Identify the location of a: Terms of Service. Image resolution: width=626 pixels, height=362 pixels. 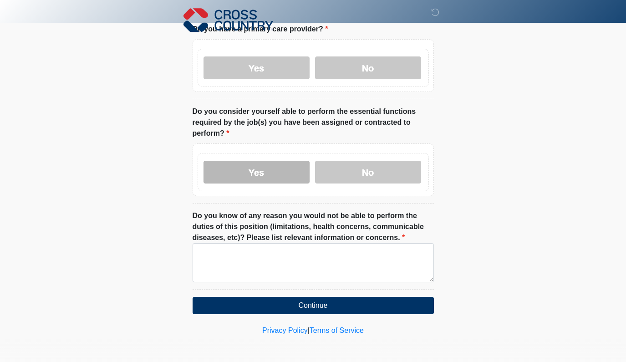
(337, 330).